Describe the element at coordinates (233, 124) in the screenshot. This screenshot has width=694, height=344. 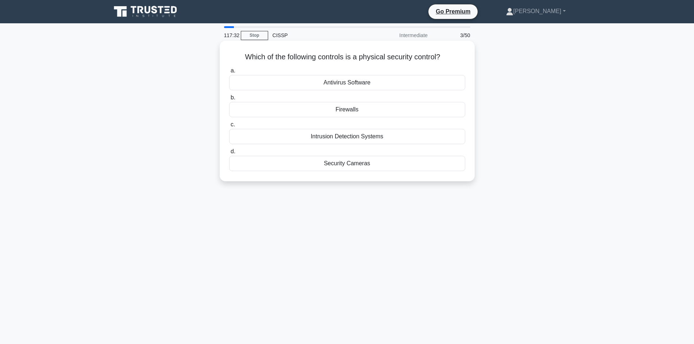
I see `span: c.` at that location.